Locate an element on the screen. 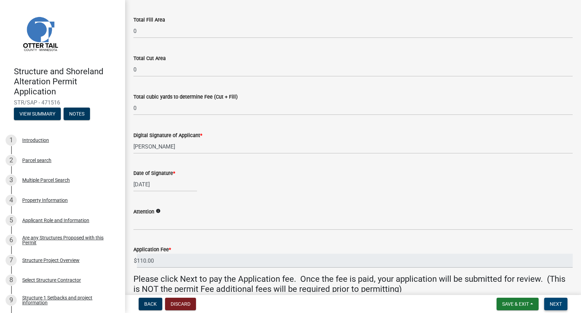 Image resolution: width=581 pixels, height=313 pixels. div: 7 is located at coordinates (11, 261).